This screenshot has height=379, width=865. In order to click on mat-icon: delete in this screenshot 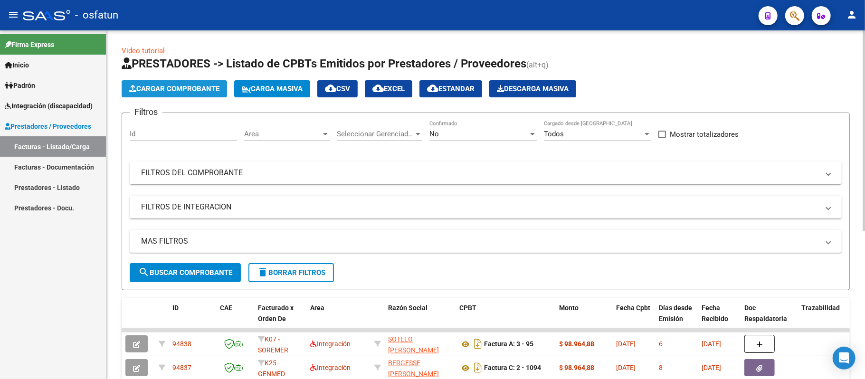, I will do `click(263, 272)`.